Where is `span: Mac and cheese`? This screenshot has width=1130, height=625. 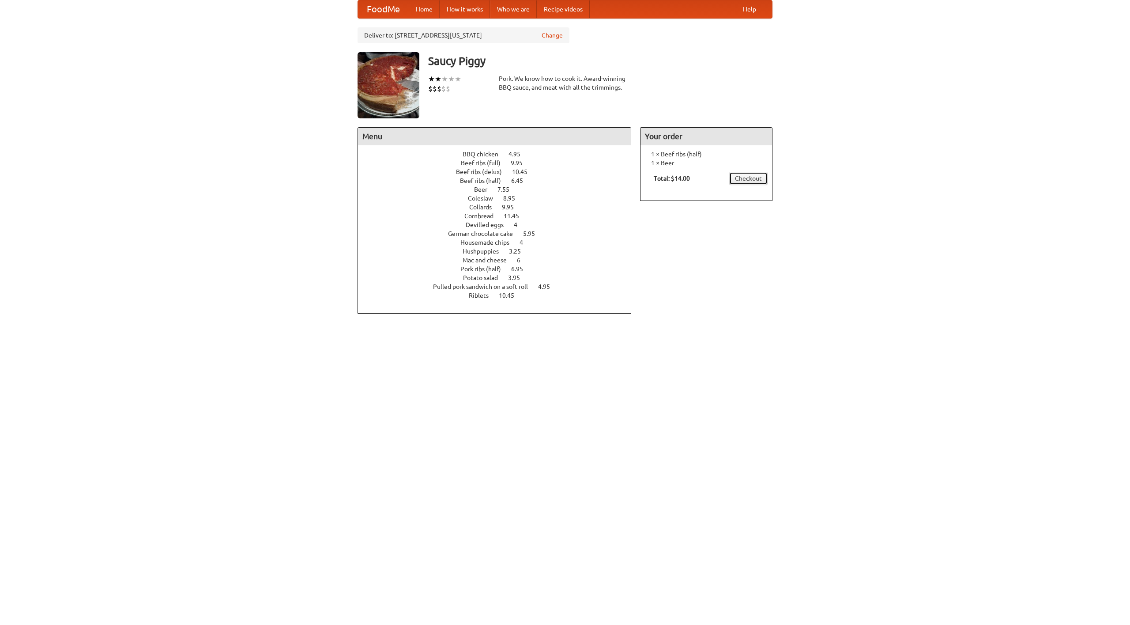 span: Mac and cheese is located at coordinates (489, 260).